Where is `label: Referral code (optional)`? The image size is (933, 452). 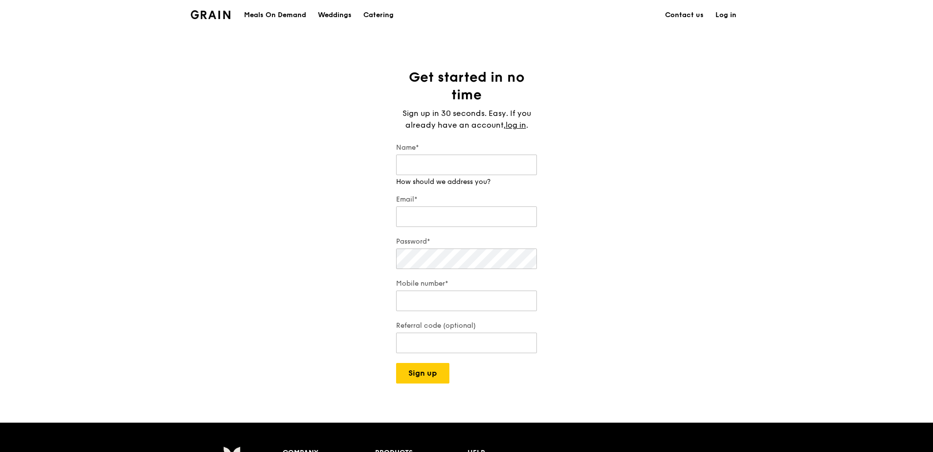
label: Referral code (optional) is located at coordinates (466, 326).